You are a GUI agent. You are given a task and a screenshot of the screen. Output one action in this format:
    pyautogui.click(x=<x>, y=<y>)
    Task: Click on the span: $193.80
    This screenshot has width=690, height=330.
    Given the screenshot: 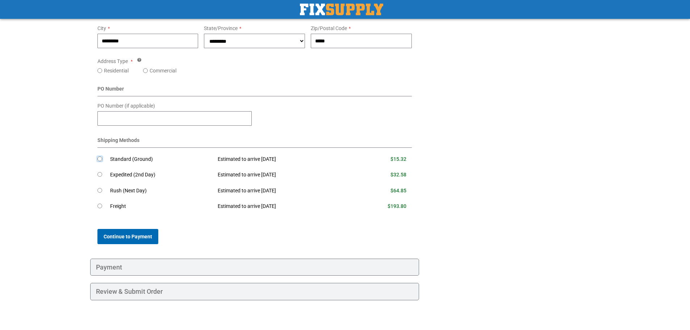 What is the action you would take?
    pyautogui.click(x=397, y=206)
    